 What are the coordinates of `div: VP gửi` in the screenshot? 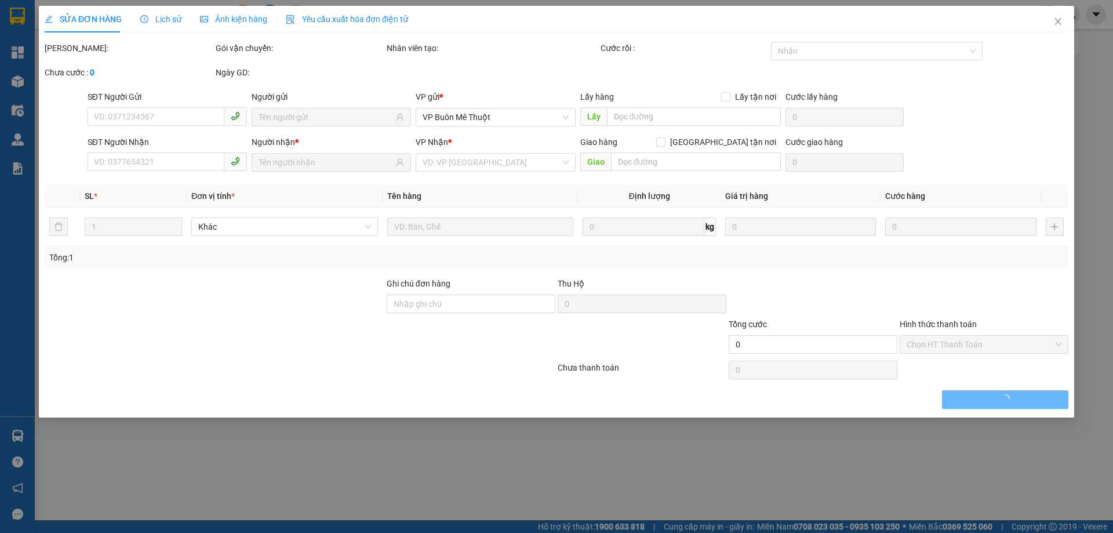 It's located at (496, 97).